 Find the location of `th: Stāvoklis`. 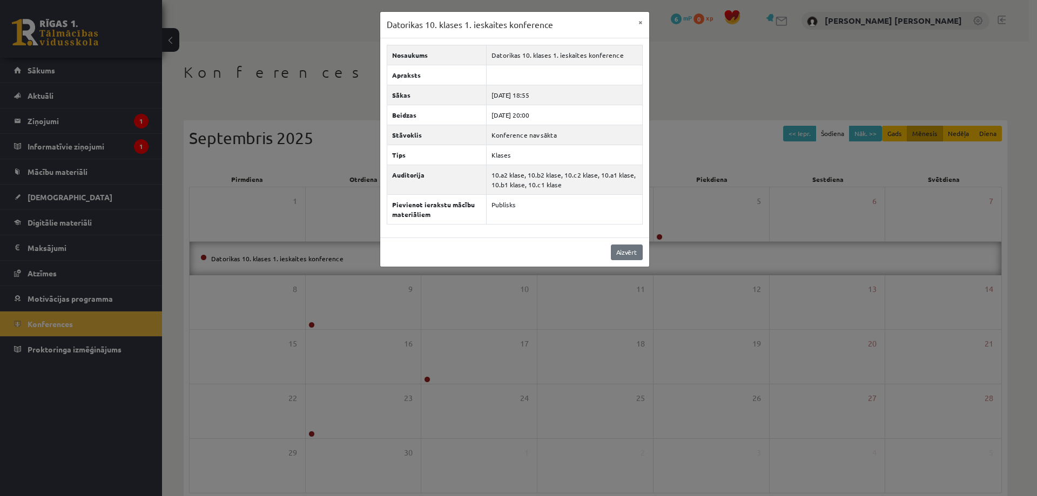

th: Stāvoklis is located at coordinates (436, 134).